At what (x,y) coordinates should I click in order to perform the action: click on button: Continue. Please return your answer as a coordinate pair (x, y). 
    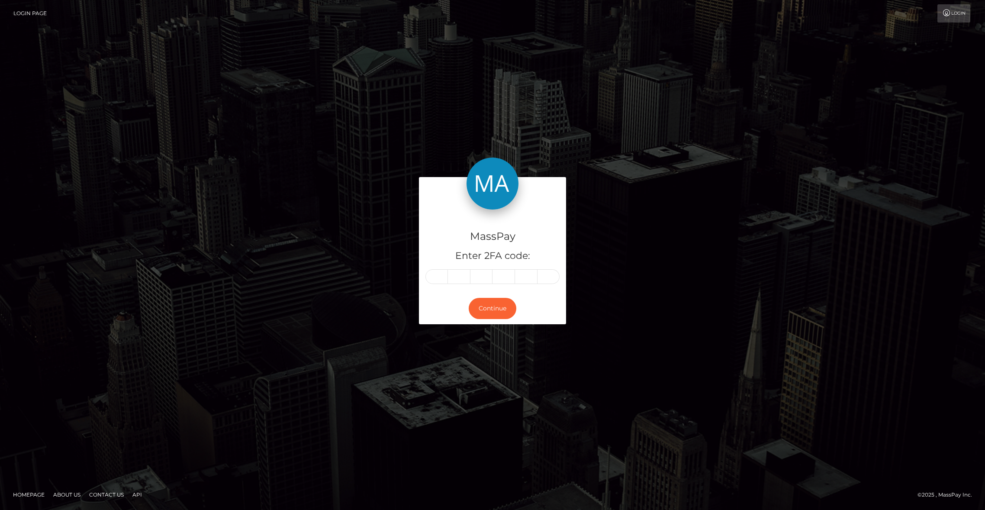
    Looking at the image, I should click on (493, 308).